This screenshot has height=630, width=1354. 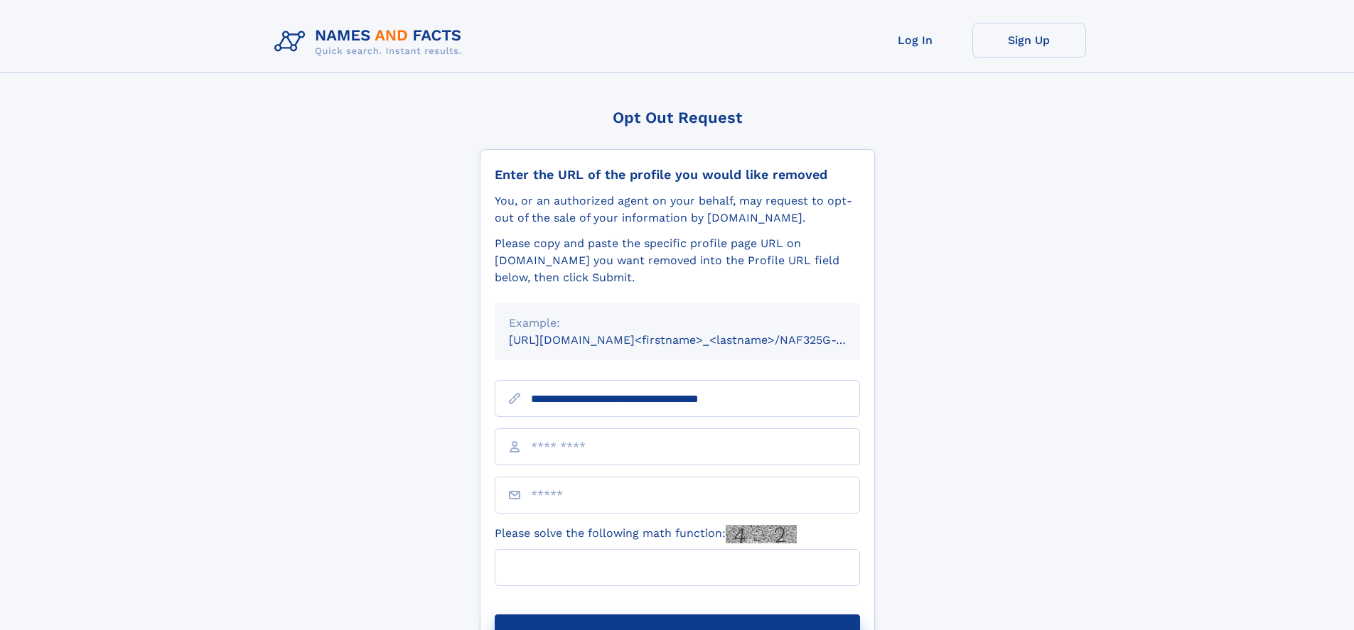 I want to click on a: Sign Up, so click(x=1029, y=40).